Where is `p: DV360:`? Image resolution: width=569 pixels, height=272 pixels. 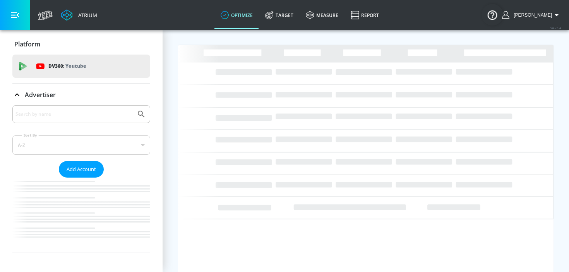
p: DV360: is located at coordinates (67, 66).